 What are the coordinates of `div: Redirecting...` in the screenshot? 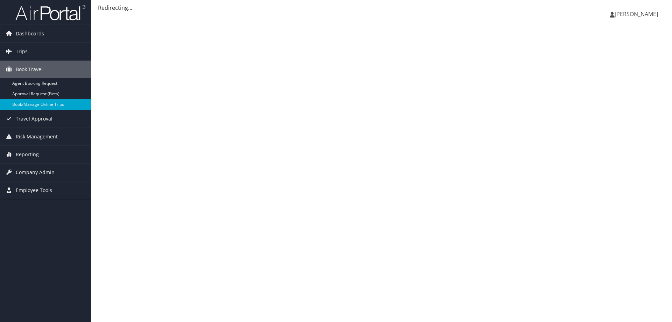 It's located at (382, 8).